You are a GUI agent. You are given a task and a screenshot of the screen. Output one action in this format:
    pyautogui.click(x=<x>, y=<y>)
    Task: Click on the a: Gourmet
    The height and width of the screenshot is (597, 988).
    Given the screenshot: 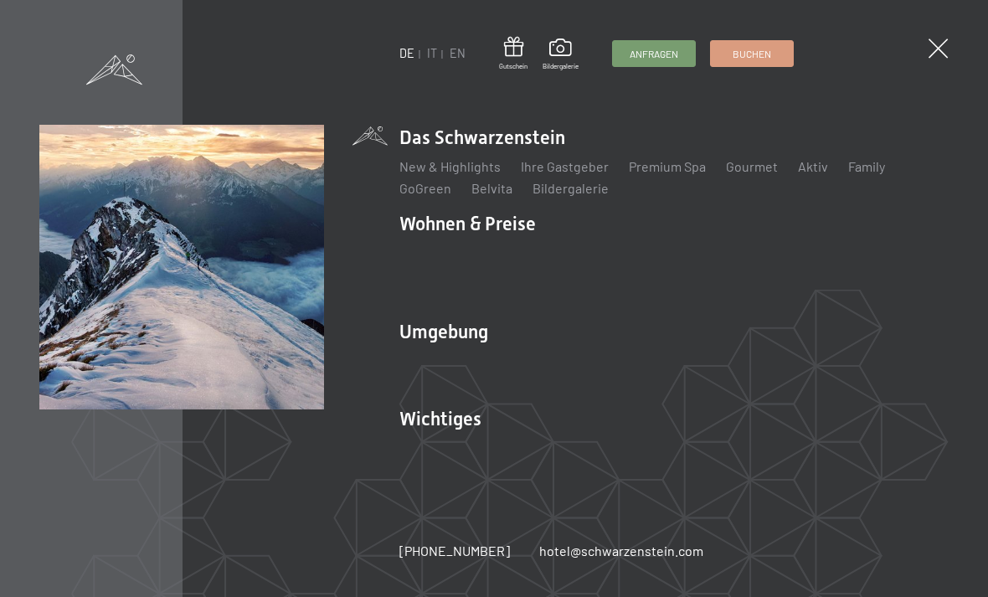 What is the action you would take?
    pyautogui.click(x=752, y=166)
    